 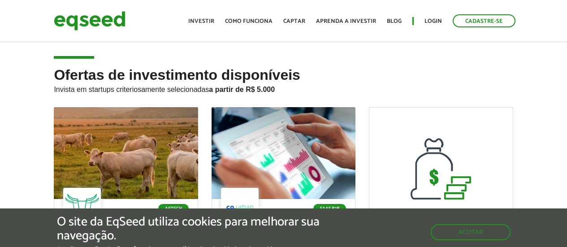 What do you see at coordinates (90, 21) in the screenshot?
I see `img: EqSeed` at bounding box center [90, 21].